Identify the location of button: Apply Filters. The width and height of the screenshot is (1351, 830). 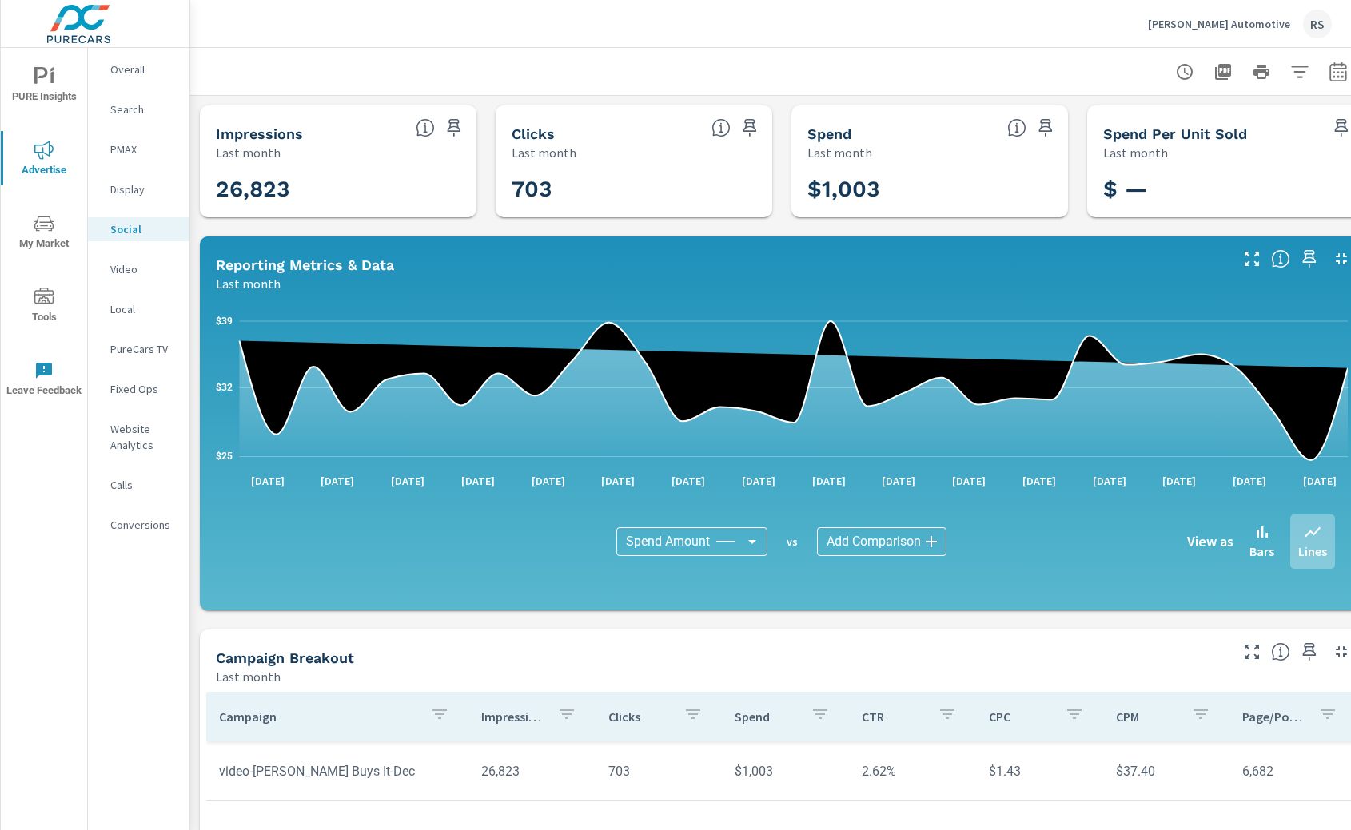
(1300, 72).